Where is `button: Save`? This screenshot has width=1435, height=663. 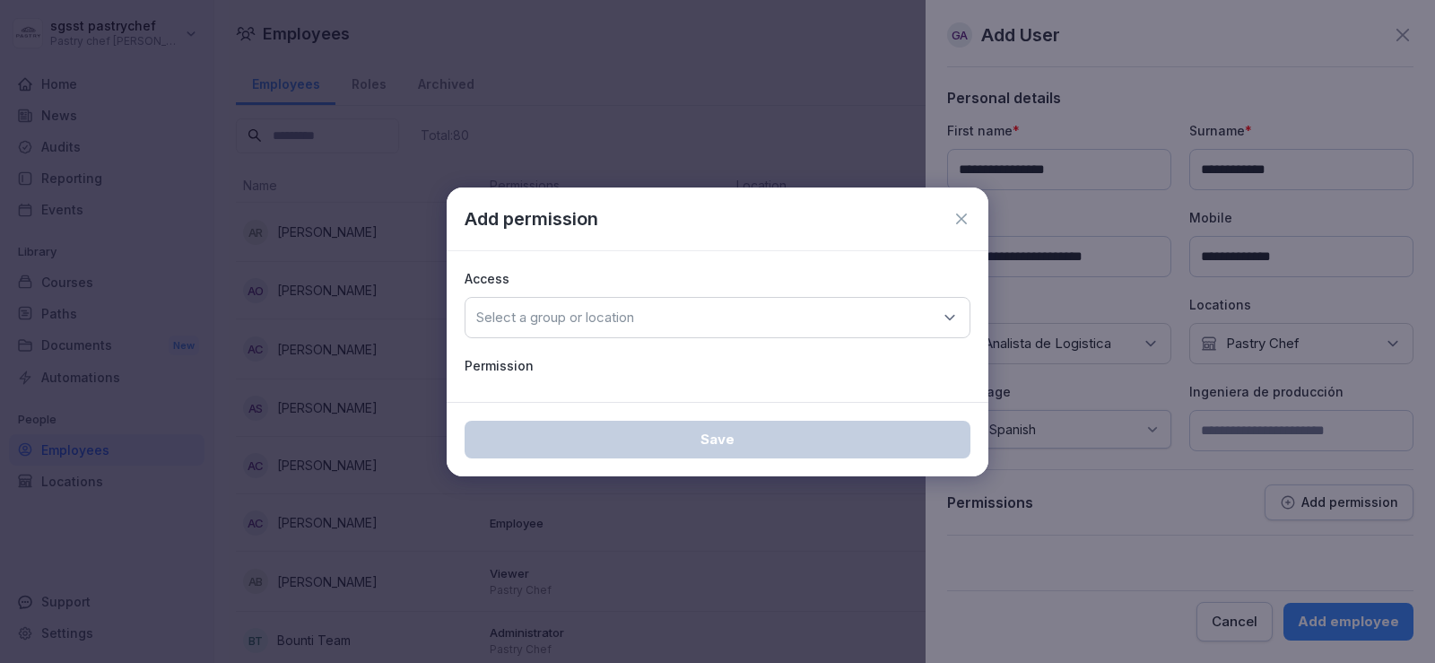
button: Save is located at coordinates (718, 439).